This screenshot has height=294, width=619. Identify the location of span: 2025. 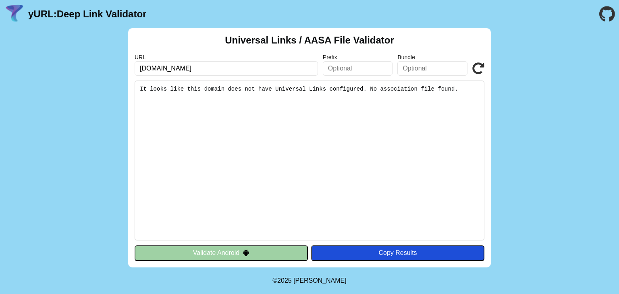
(284, 280).